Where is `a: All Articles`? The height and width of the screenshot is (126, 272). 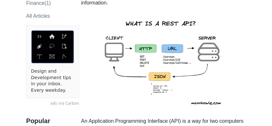
a: All Articles is located at coordinates (38, 16).